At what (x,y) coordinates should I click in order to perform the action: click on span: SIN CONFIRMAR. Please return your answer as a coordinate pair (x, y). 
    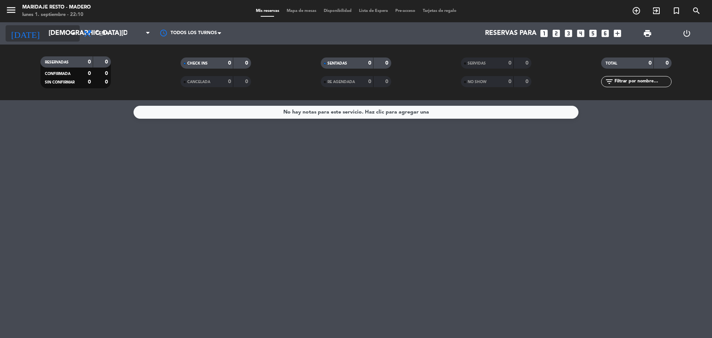
    Looking at the image, I should click on (60, 82).